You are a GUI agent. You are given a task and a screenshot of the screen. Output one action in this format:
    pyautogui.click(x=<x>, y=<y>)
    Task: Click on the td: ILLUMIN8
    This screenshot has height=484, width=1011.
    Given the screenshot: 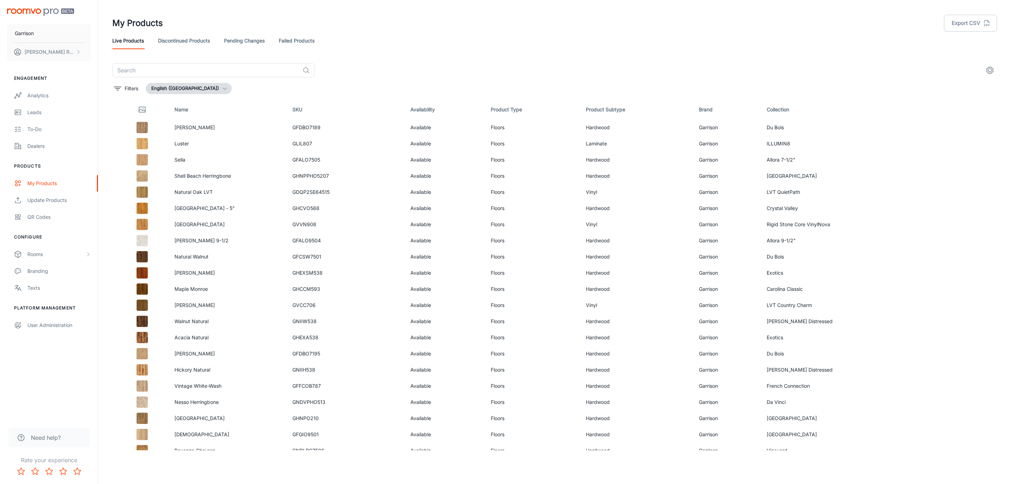 What is the action you would take?
    pyautogui.click(x=820, y=144)
    